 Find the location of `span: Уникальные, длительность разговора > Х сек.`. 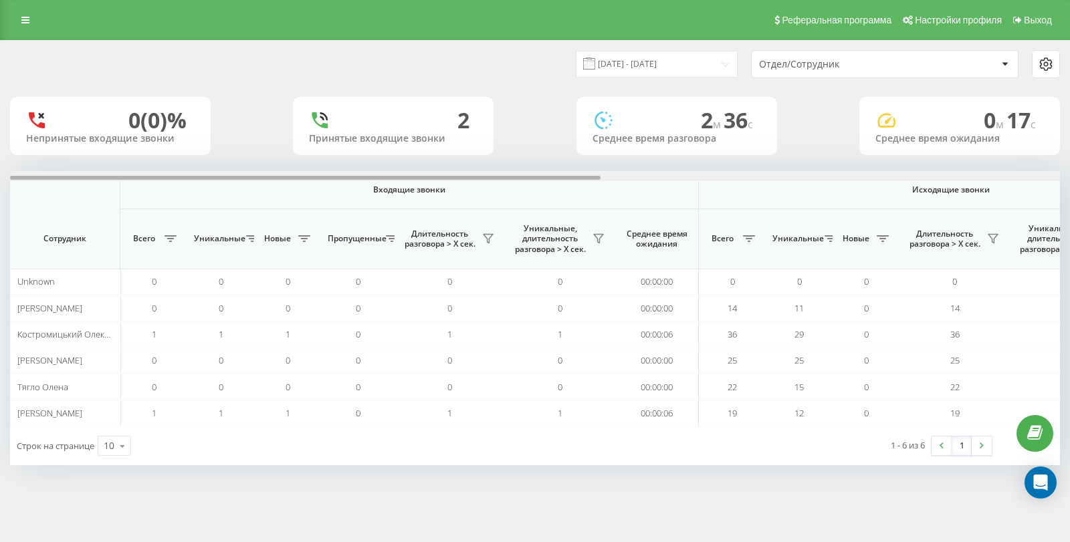

span: Уникальные, длительность разговора > Х сек. is located at coordinates (550, 239).